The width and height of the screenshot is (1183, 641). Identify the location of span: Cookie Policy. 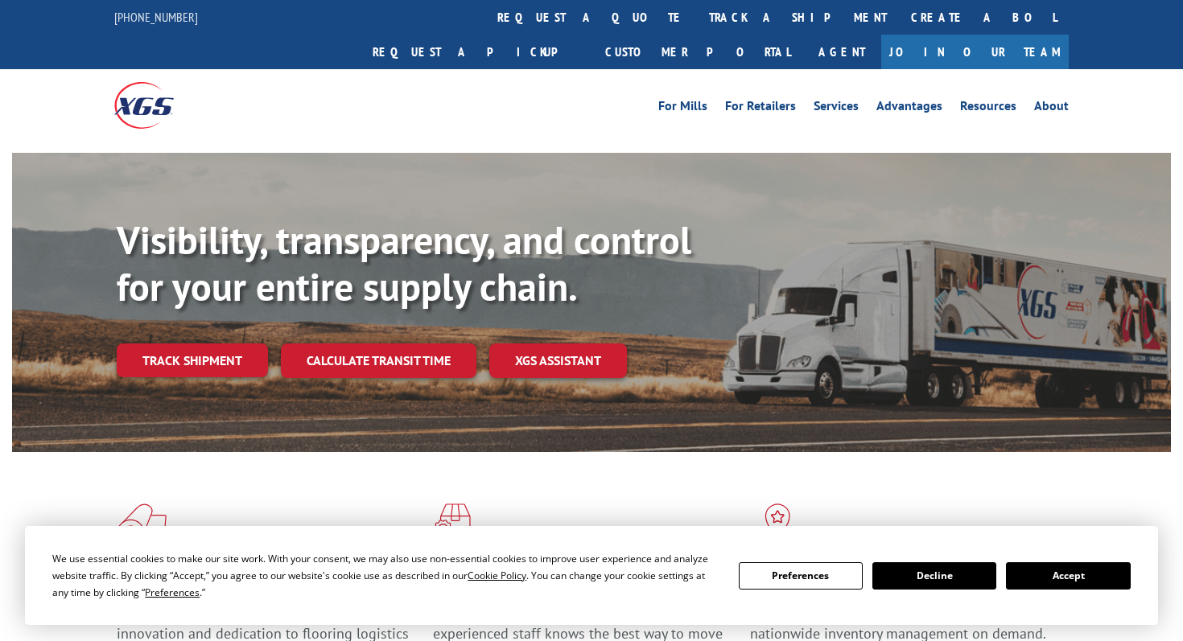
(496, 575).